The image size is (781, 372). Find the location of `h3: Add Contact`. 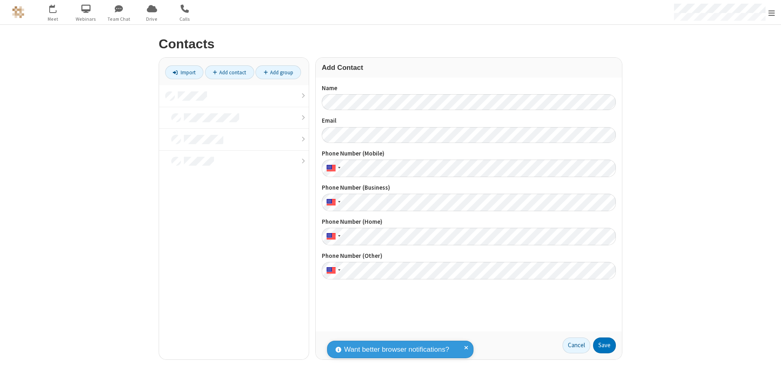

h3: Add Contact is located at coordinates (468, 67).